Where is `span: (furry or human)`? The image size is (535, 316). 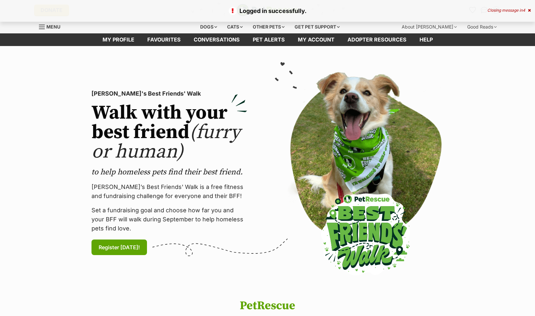 span: (furry or human) is located at coordinates (166, 142).